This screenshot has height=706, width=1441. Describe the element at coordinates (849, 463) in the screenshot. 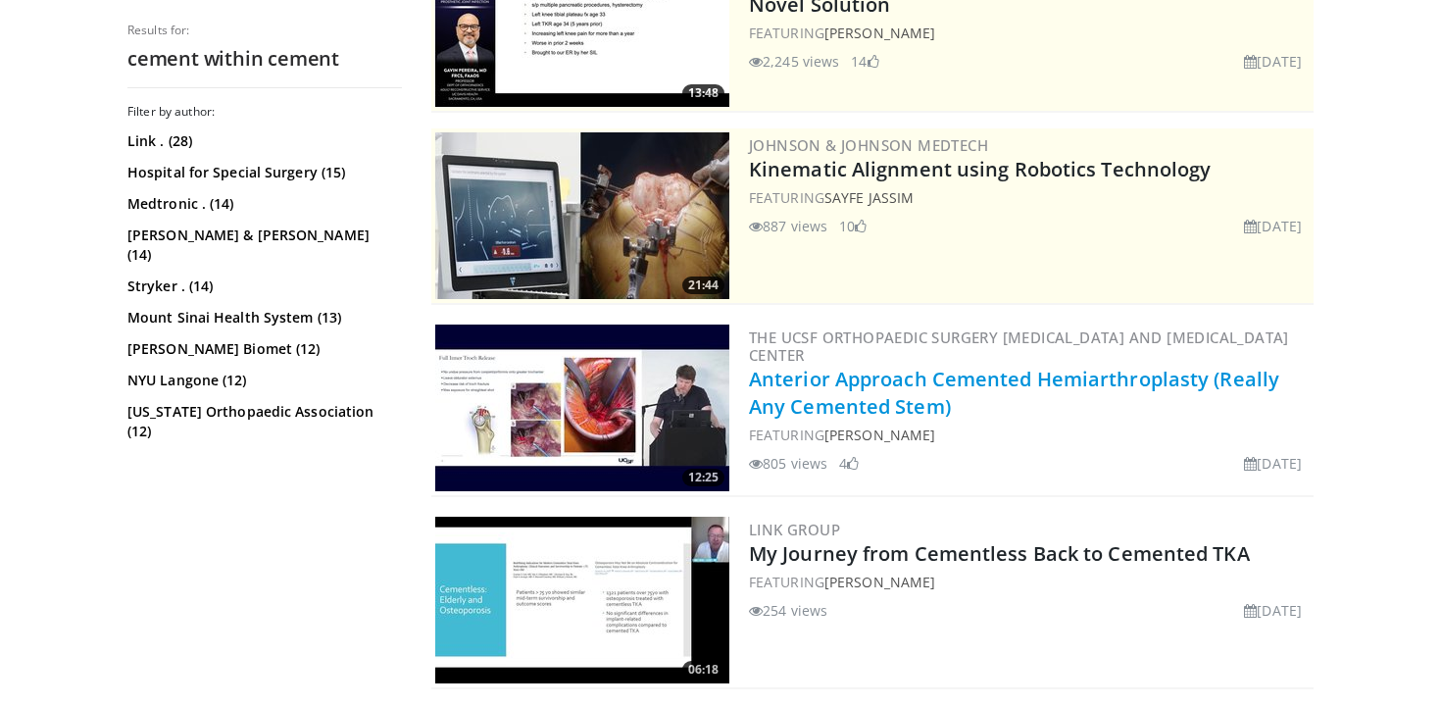

I see `li: 4` at that location.